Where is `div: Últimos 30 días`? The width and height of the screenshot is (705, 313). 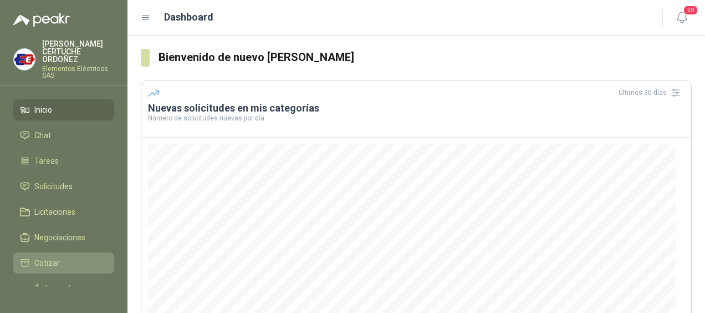 div: Últimos 30 días is located at coordinates (651, 93).